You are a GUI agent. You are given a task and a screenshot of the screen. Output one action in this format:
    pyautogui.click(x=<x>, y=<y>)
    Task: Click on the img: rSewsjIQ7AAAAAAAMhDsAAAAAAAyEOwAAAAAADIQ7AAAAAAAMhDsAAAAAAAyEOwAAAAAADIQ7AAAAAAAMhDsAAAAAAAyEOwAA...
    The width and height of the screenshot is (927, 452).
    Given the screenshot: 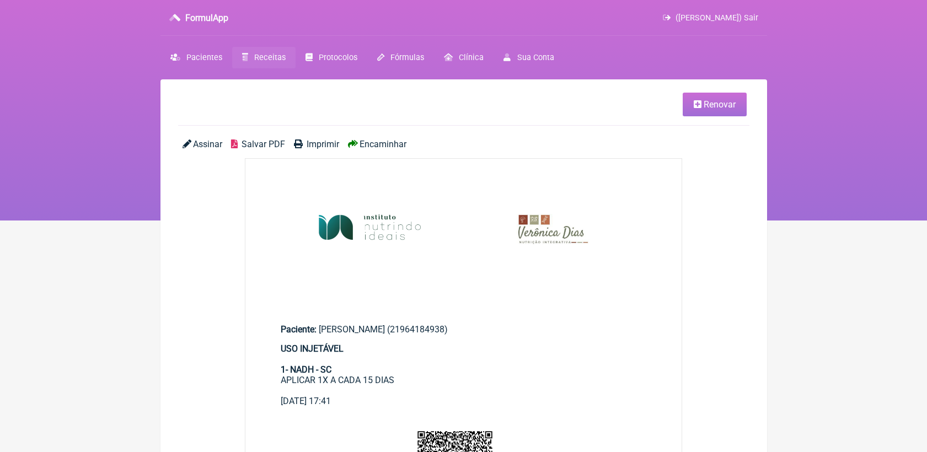 What is the action you would take?
    pyautogui.click(x=464, y=232)
    